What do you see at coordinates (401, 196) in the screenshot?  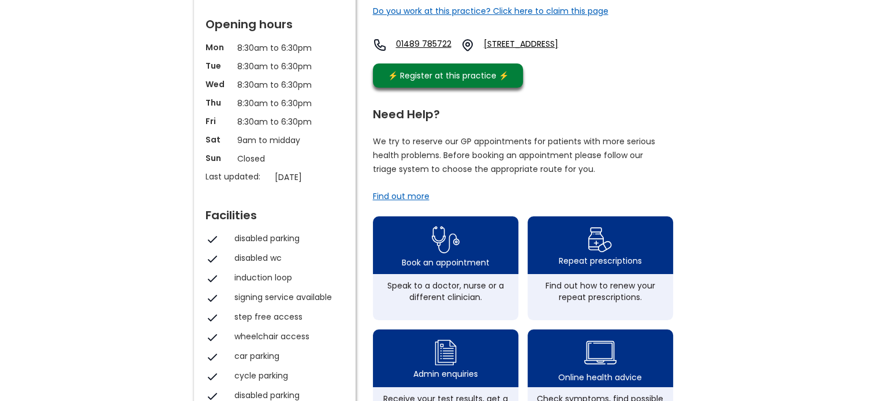 I see `div: Find out more` at bounding box center [401, 196].